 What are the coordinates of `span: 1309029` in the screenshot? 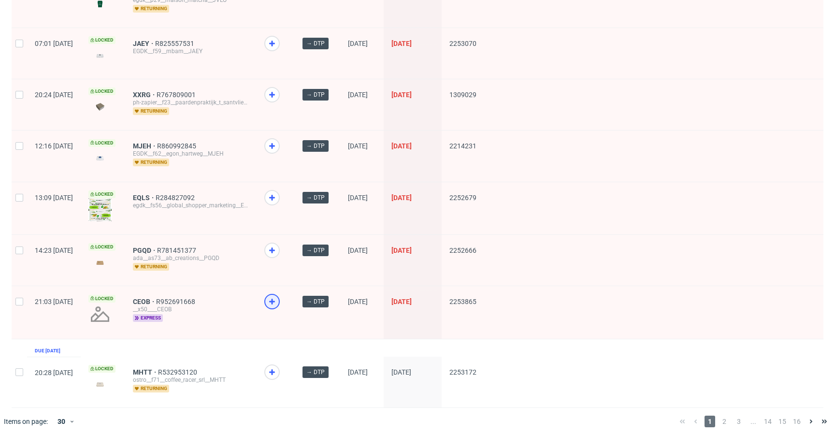 It's located at (463, 95).